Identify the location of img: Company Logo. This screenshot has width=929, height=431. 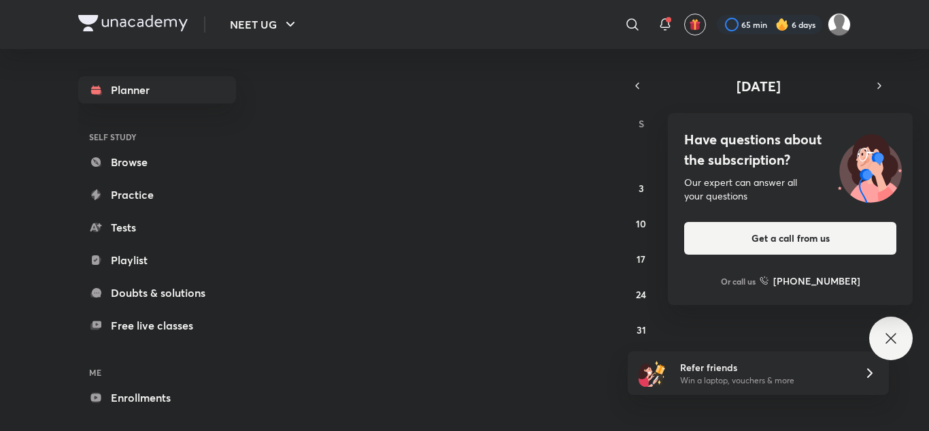
(133, 23).